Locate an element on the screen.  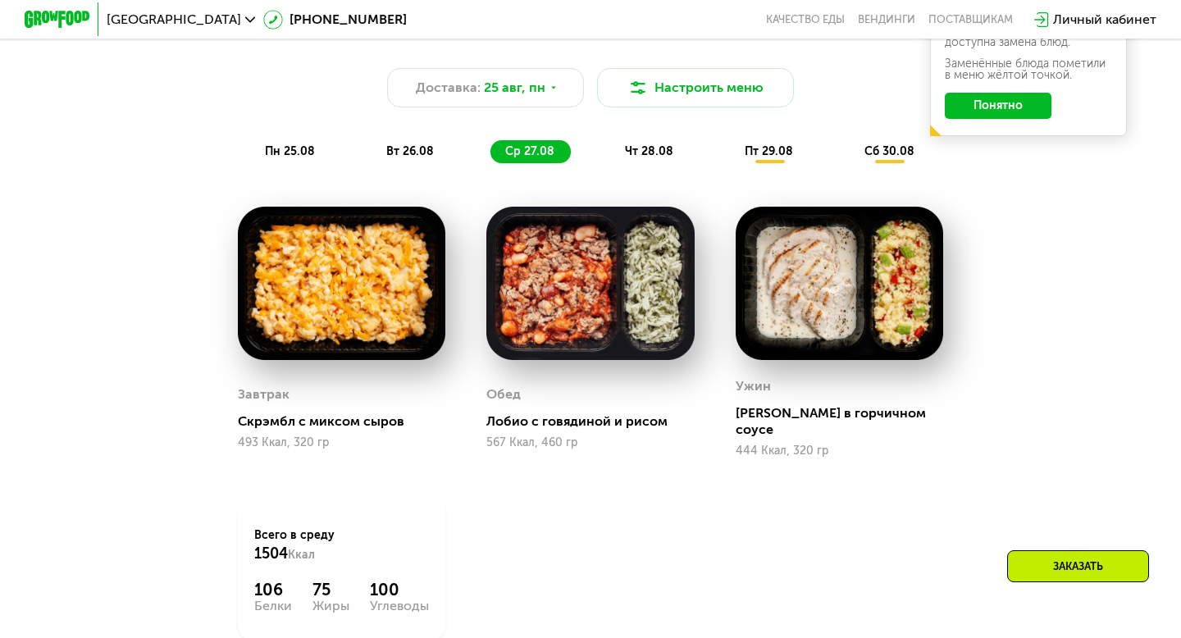
div: Всего в среду is located at coordinates (341, 545).